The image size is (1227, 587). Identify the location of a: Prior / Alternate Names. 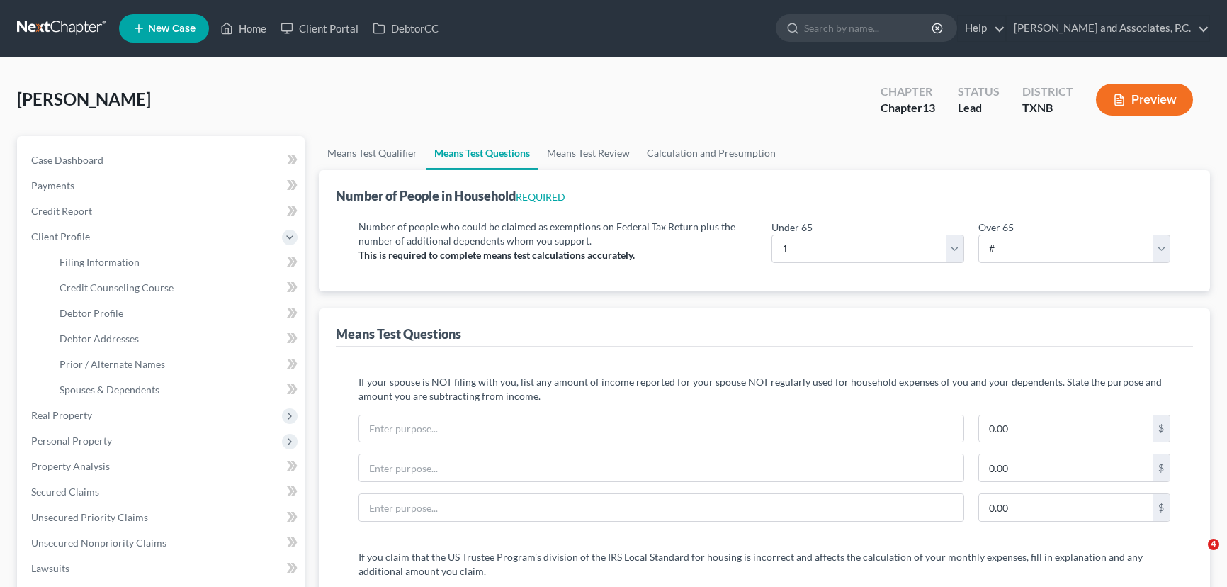
(176, 364).